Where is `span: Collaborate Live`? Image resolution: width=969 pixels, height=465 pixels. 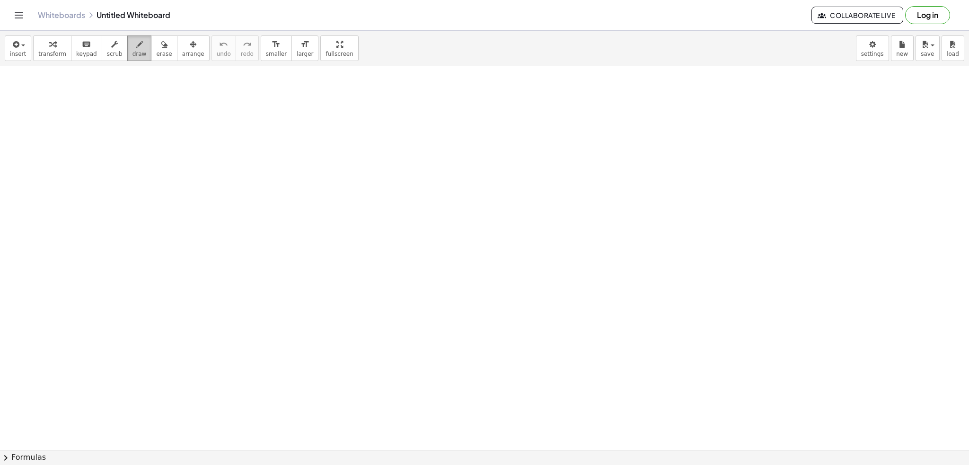 span: Collaborate Live is located at coordinates (857, 15).